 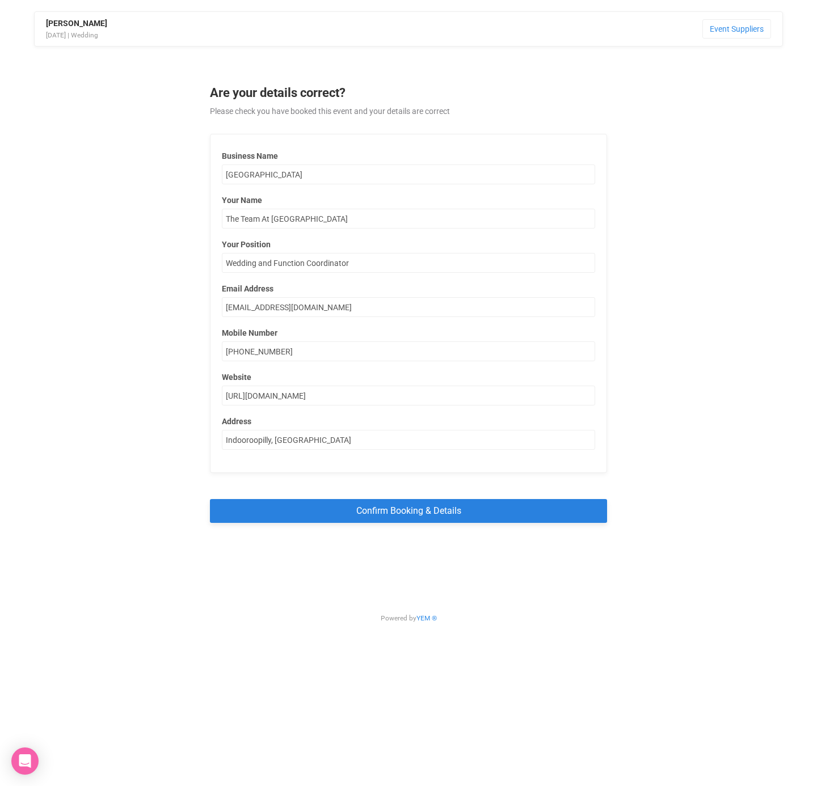 I want to click on label: Your Name, so click(x=409, y=200).